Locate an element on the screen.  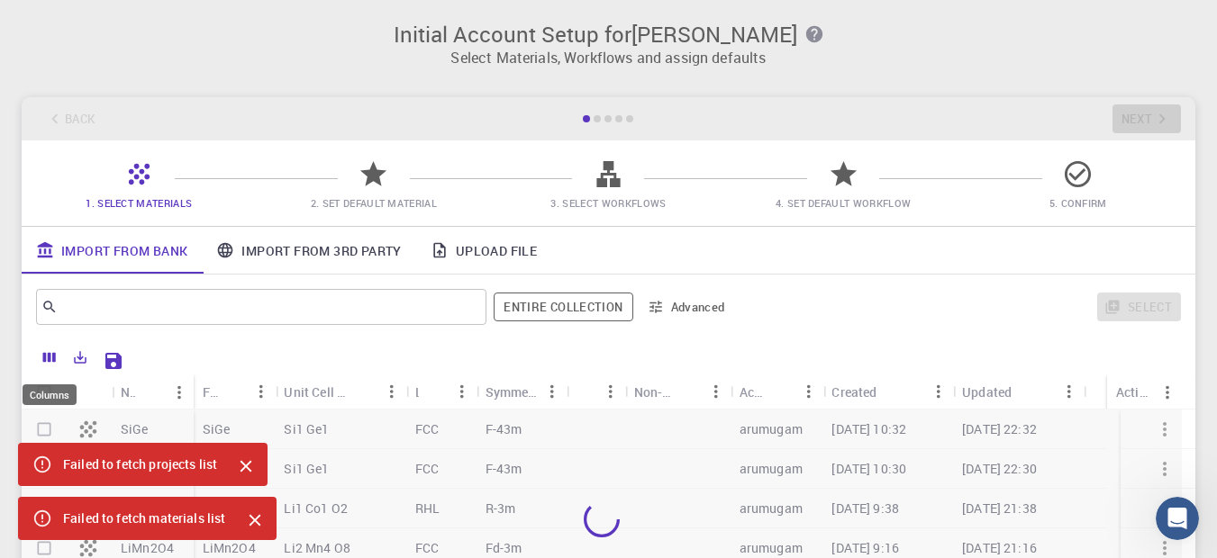
button: Export is located at coordinates (80, 358).